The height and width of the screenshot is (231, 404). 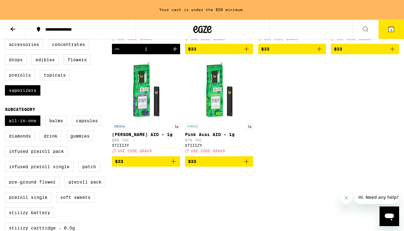 I want to click on label: Accessories, so click(x=24, y=44).